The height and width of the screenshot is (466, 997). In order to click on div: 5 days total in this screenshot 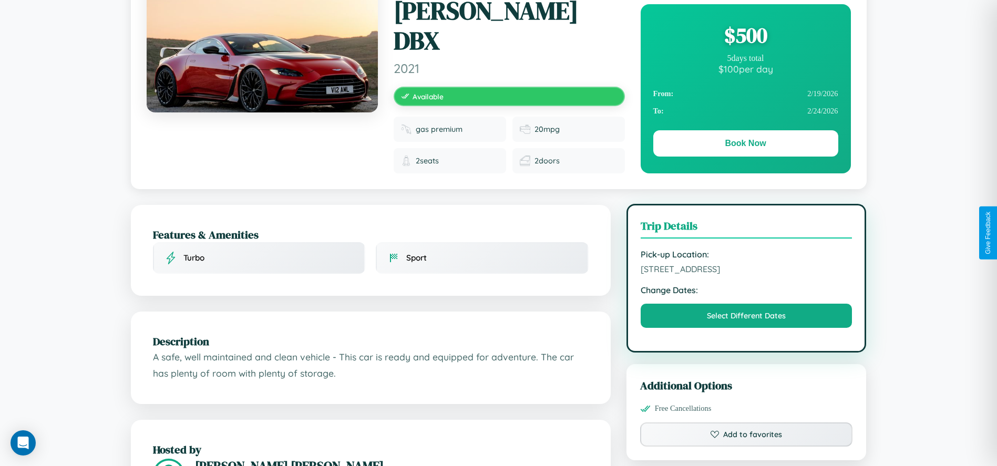, I will do `click(746, 58)`.